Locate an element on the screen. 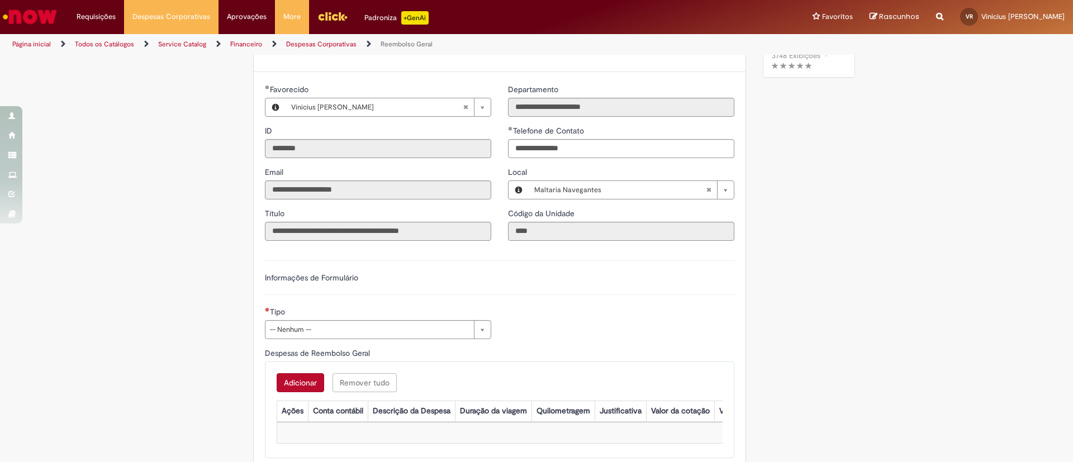 The width and height of the screenshot is (1073, 462). abbr: Limpar campo Local is located at coordinates (709, 190).